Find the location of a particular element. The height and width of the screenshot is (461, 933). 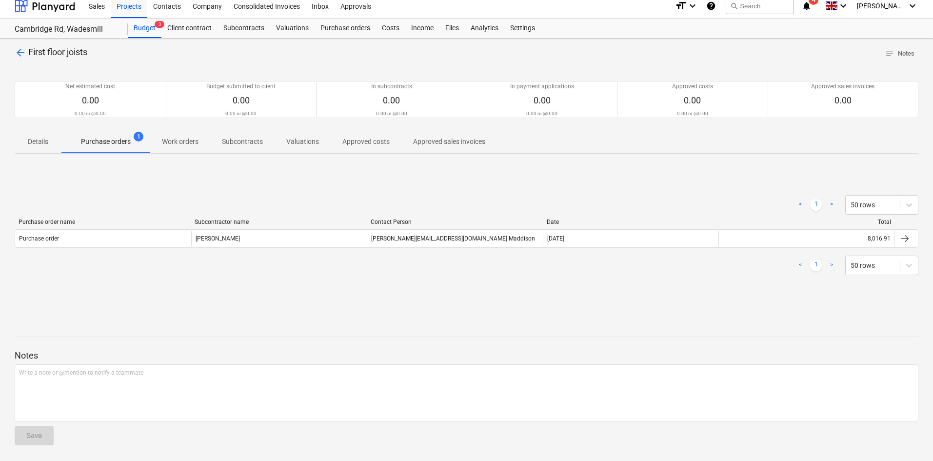

a: Files is located at coordinates (452, 28).